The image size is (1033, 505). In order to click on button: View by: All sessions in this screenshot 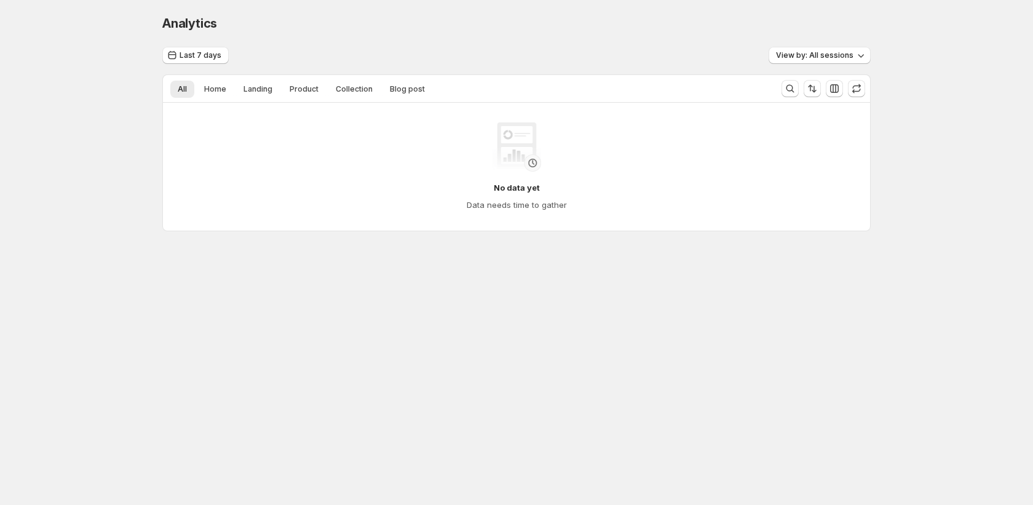, I will do `click(820, 55)`.